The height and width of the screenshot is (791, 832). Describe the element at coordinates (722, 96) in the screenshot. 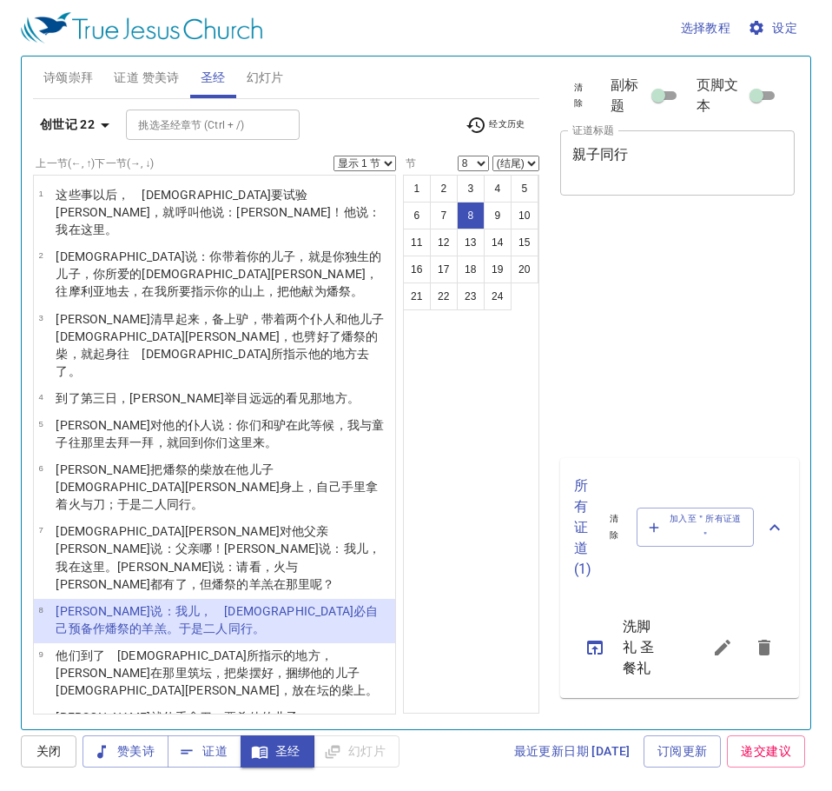

I see `span: 页脚文本` at that location.